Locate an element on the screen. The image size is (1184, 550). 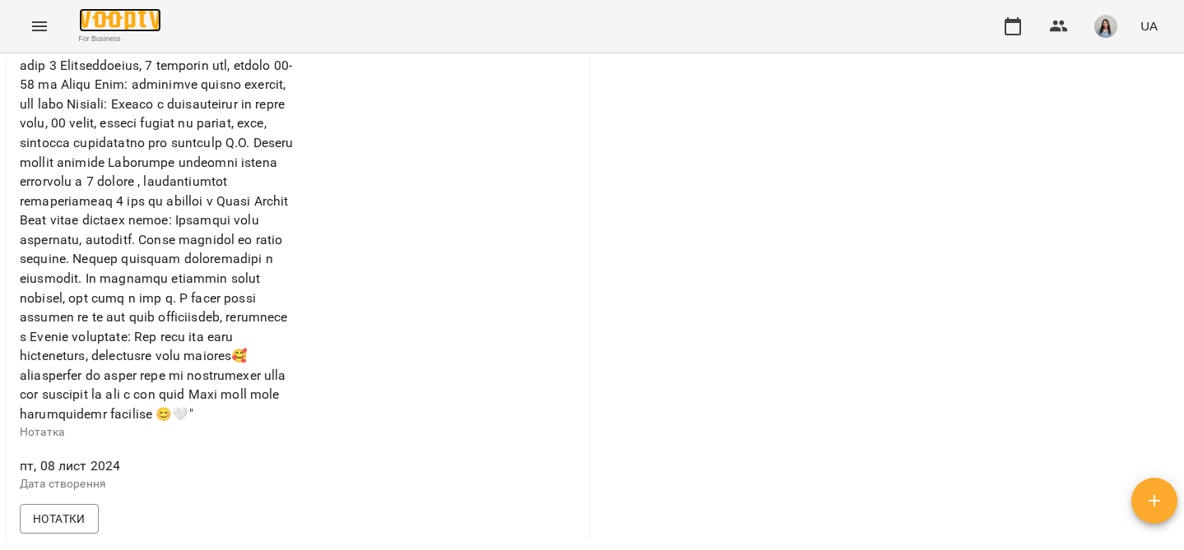
span: пт, 08 лист 2024 is located at coordinates (157, 466).